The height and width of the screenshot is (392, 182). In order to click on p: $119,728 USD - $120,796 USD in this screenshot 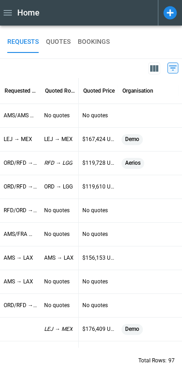, I will do `click(99, 163)`.